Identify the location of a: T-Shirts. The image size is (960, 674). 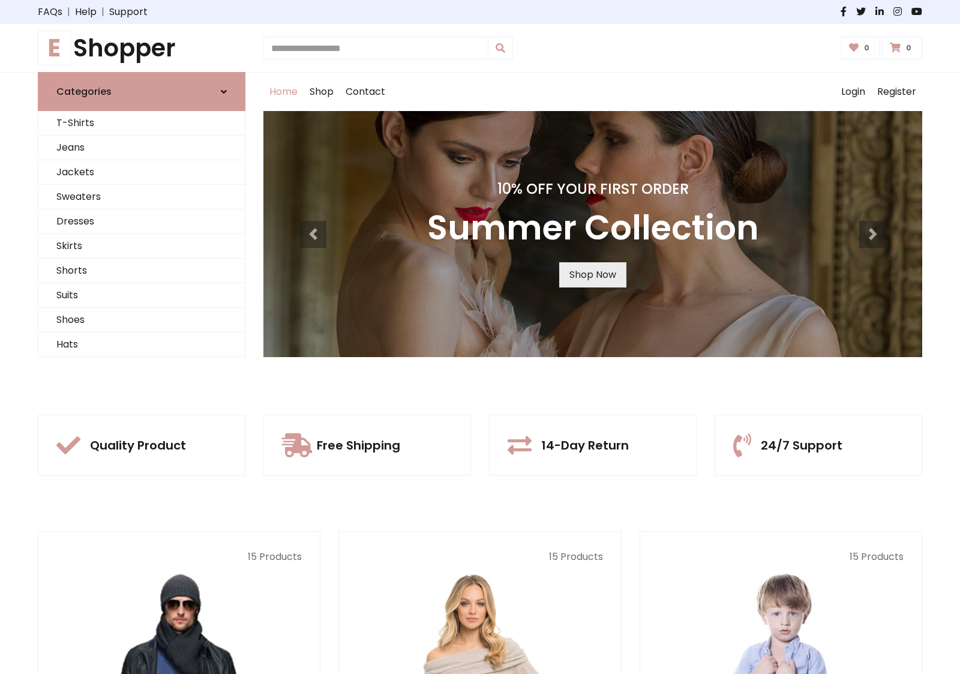
(142, 123).